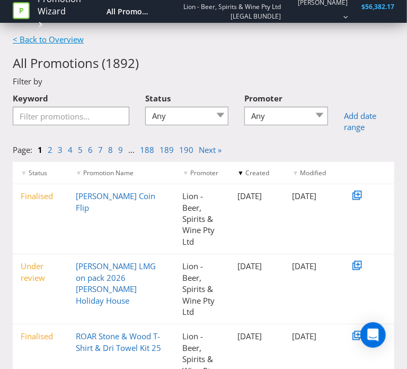 This screenshot has width=407, height=369. I want to click on span: Lion - Beer, Spirits & Wine Pty Ltd [LEGAL BUNDLE], so click(223, 11).